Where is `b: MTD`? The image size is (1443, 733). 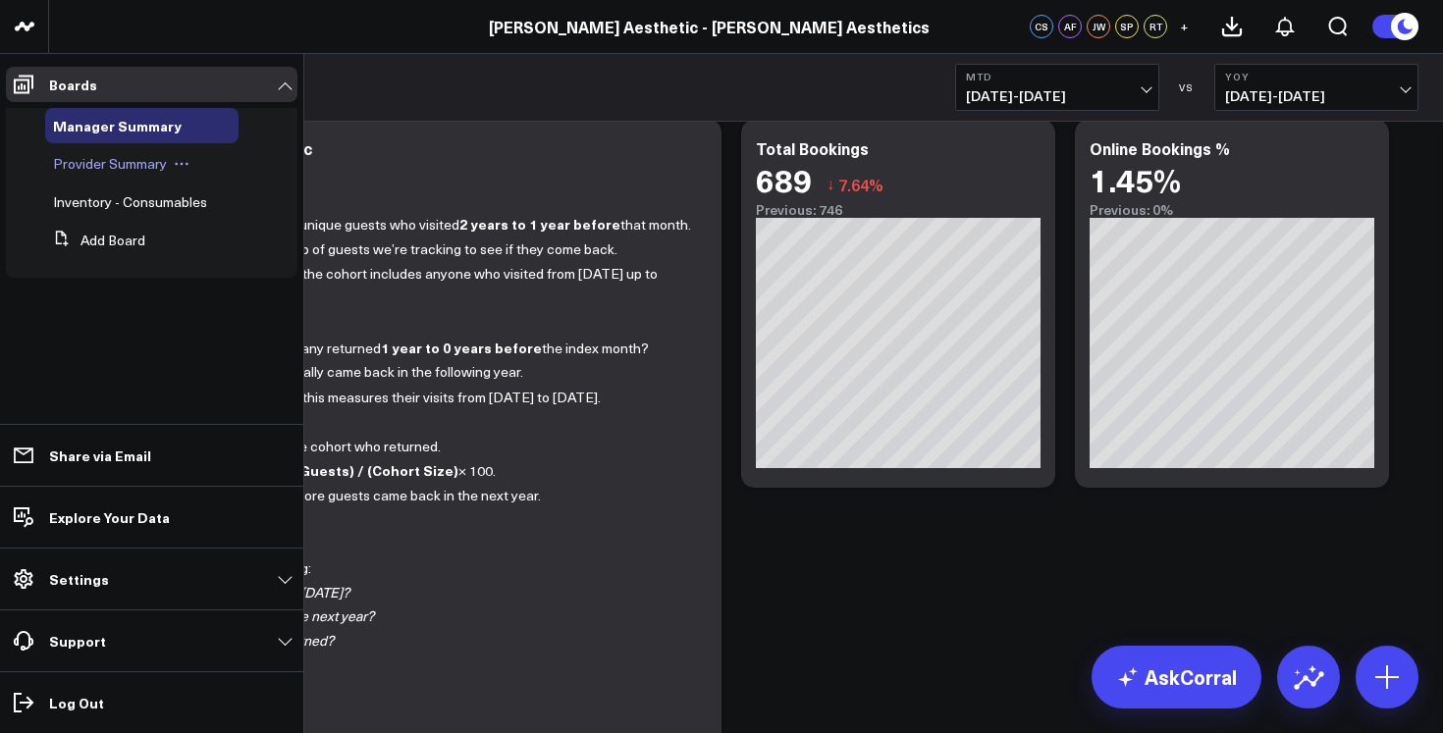 b: MTD is located at coordinates (1057, 77).